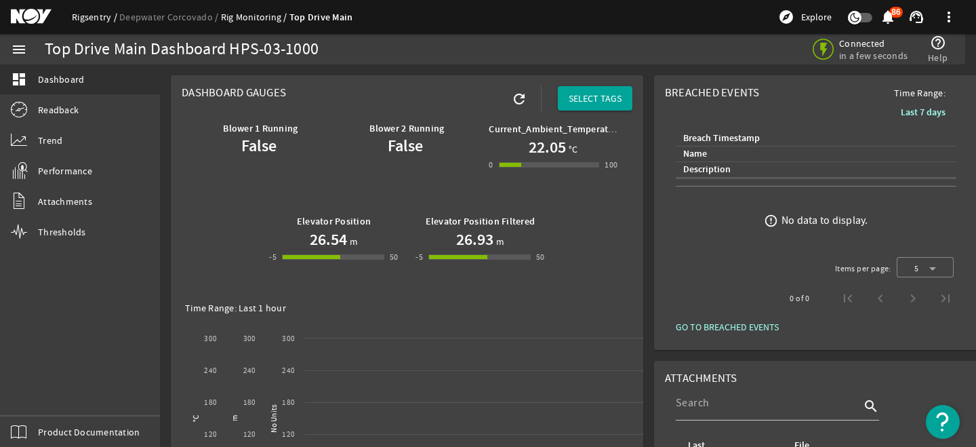  Describe the element at coordinates (768, 403) in the screenshot. I see `input: Search` at that location.